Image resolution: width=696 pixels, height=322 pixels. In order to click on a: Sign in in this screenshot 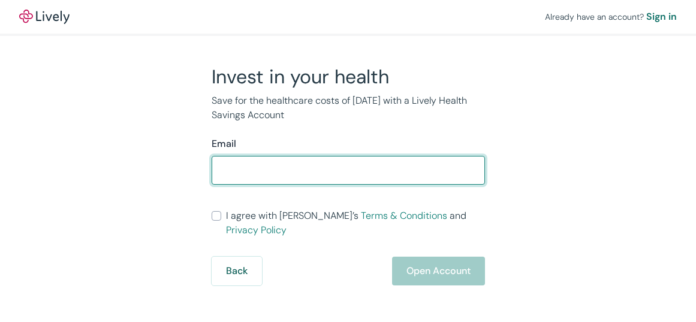, I will do `click(661, 17)`.